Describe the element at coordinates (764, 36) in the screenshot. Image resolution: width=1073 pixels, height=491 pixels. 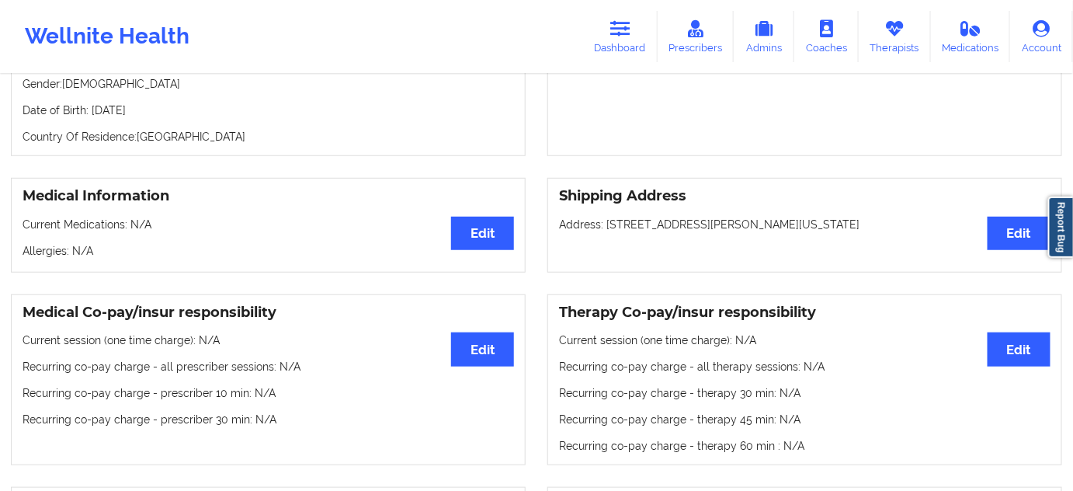
I see `a: Admins` at that location.